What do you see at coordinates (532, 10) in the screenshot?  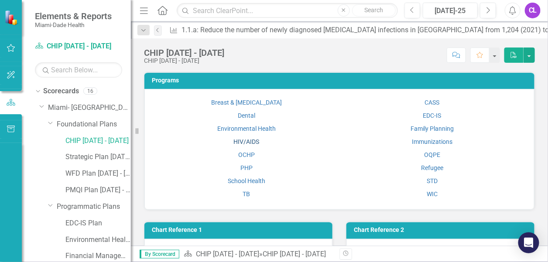 I see `button: CL` at bounding box center [532, 10].